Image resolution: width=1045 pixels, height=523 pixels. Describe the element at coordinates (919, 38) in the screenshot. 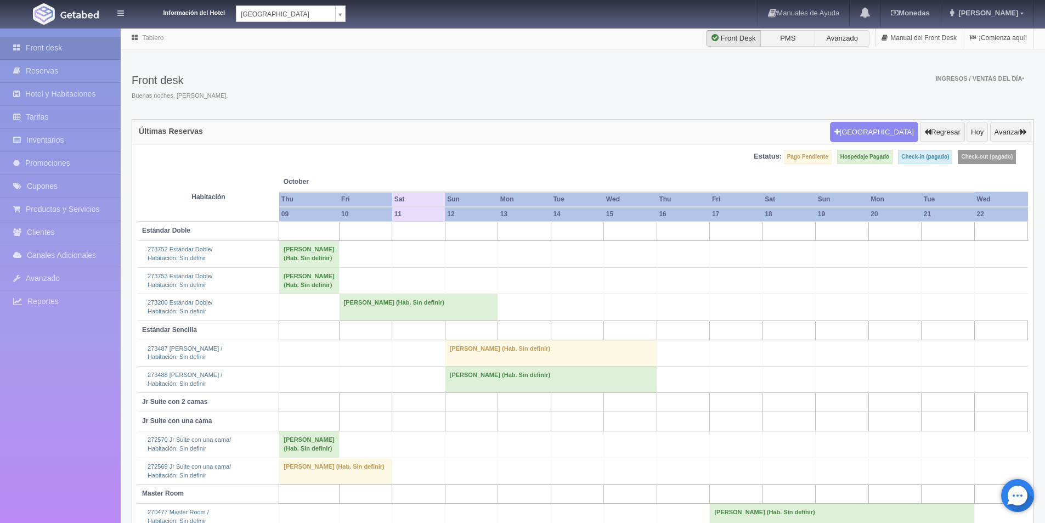

I see `a: Manual del Front Desk` at that location.